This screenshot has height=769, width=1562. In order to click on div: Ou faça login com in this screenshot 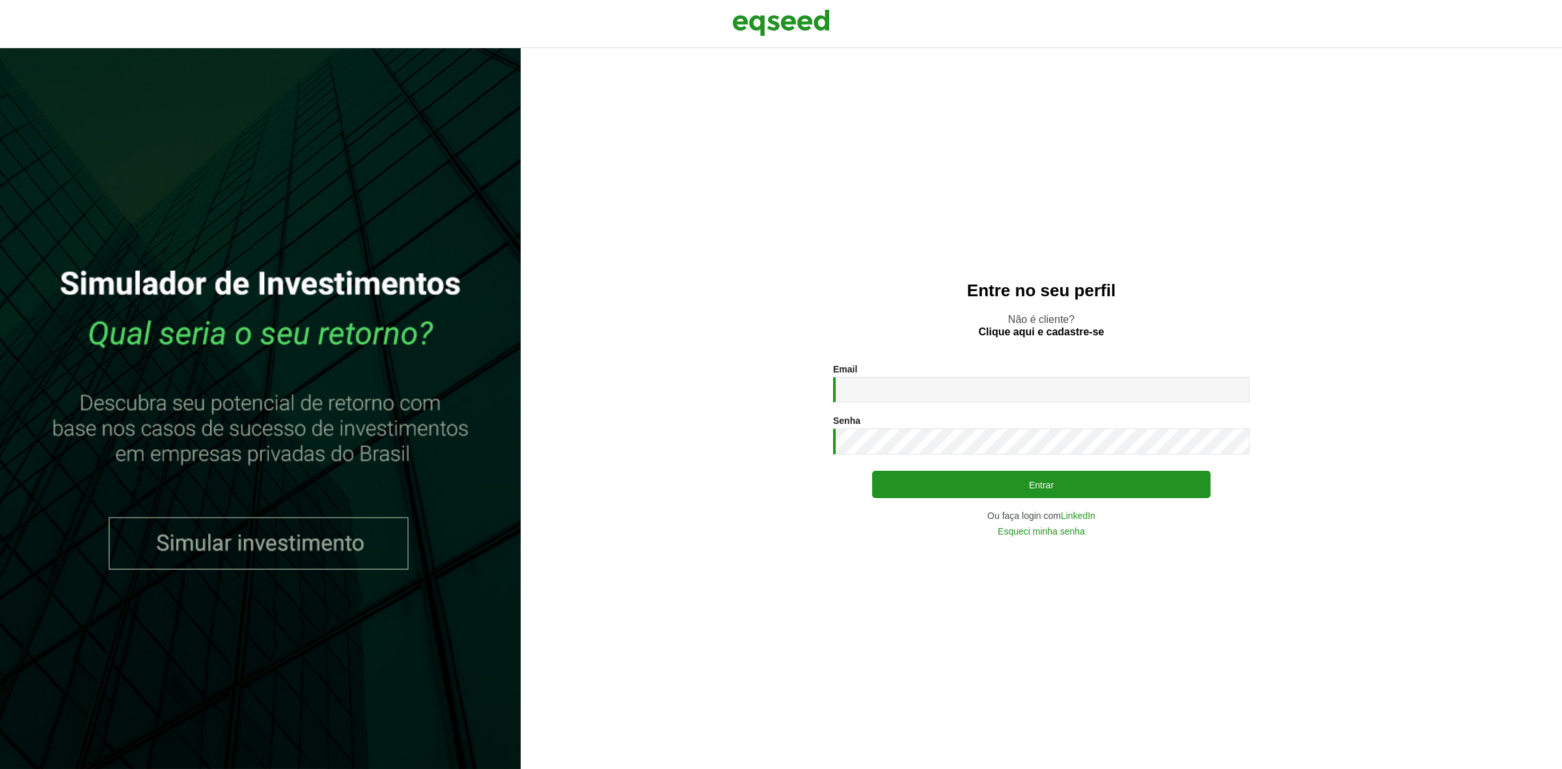, I will do `click(1041, 515)`.